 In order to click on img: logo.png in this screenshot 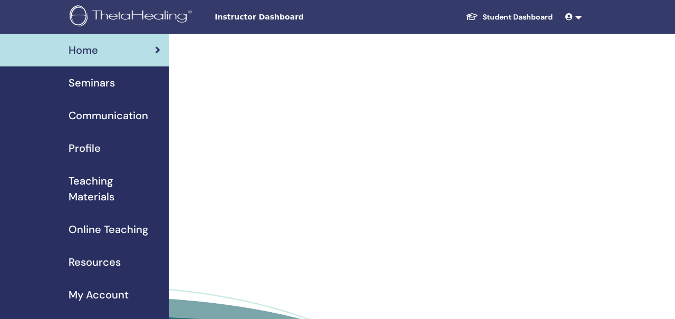, I will do `click(132, 17)`.